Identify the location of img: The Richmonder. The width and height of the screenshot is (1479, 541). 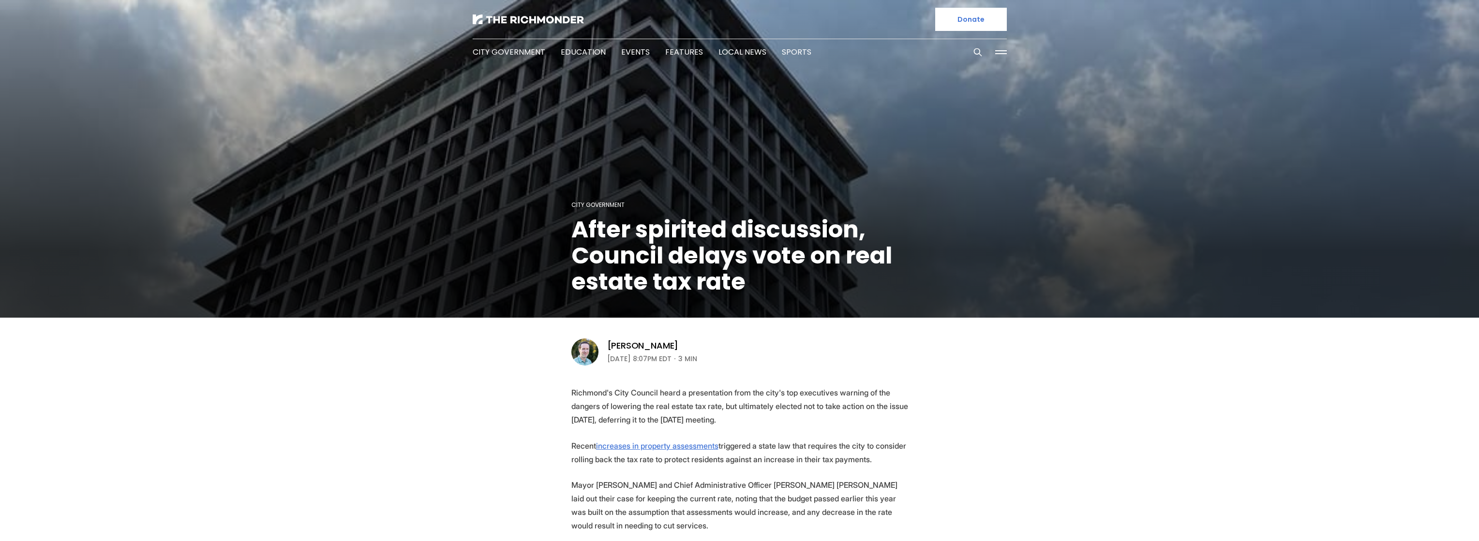
(528, 19).